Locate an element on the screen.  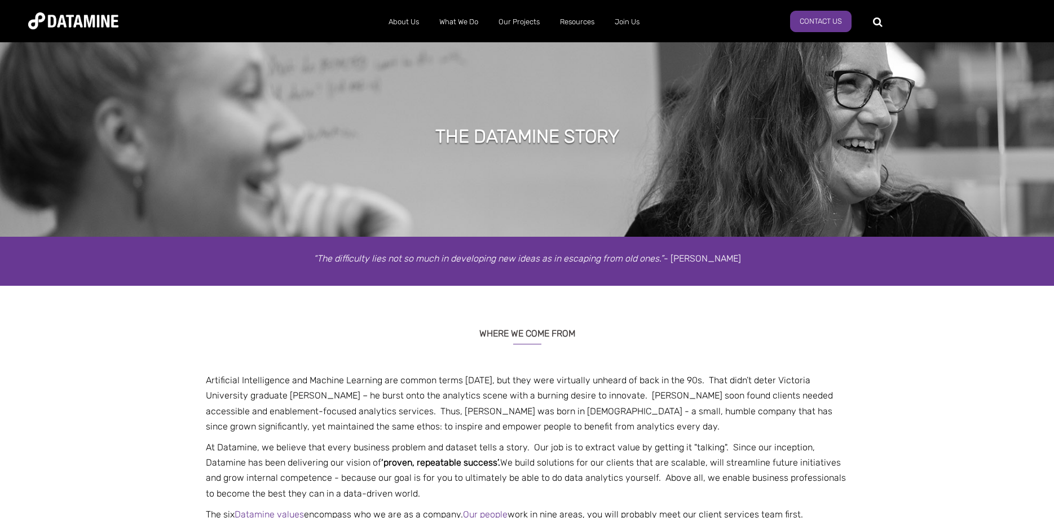
a: Contact Us is located at coordinates (820, 21).